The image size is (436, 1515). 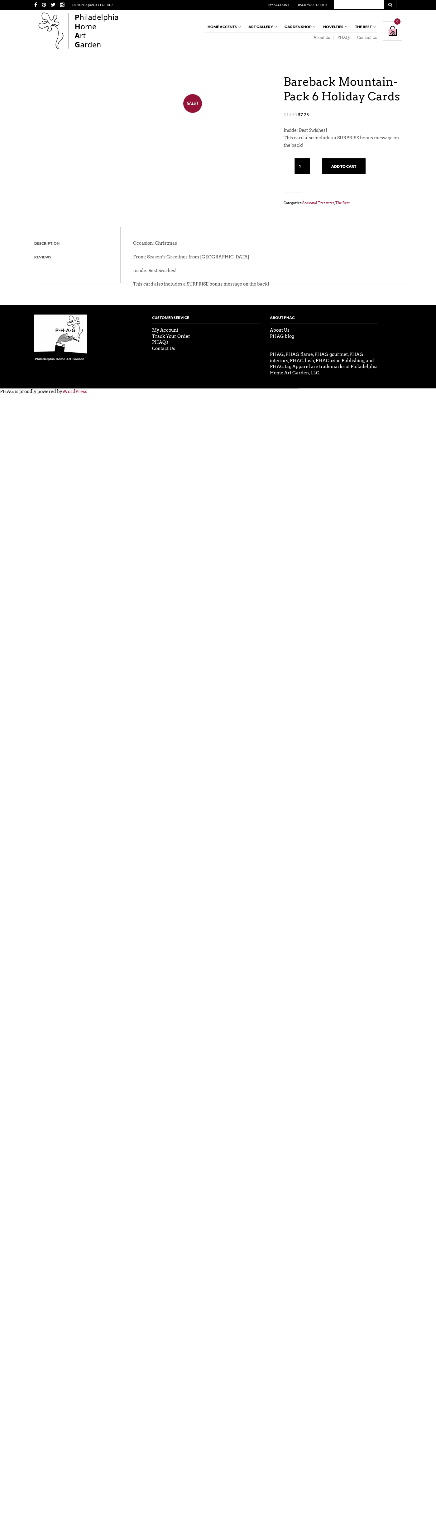 What do you see at coordinates (223, 27) in the screenshot?
I see `a: Home Accents` at bounding box center [223, 27].